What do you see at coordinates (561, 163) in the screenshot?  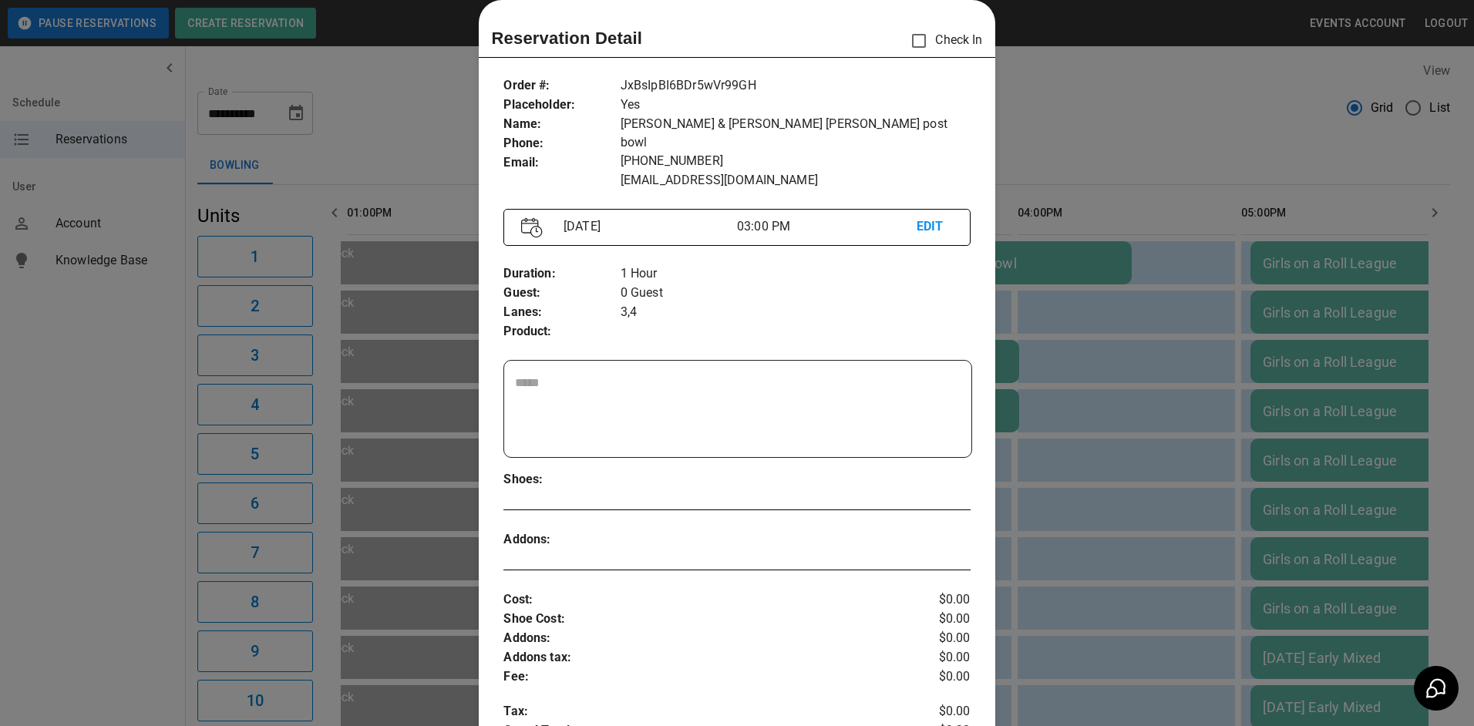 I see `p: Email :` at bounding box center [561, 163].